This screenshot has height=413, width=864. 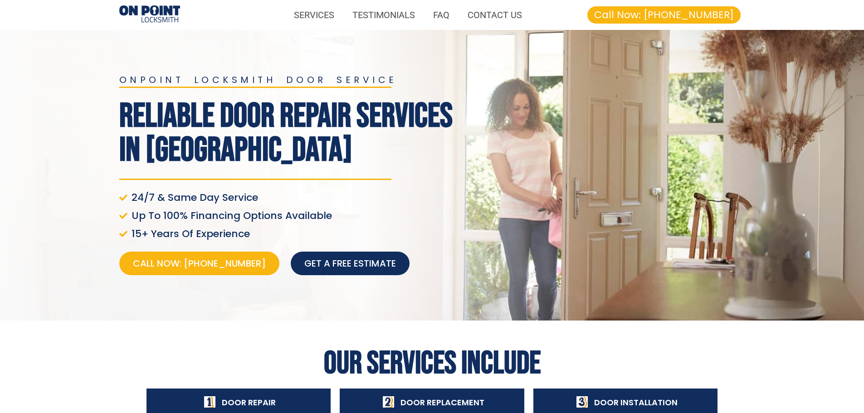 I want to click on span: Get a free estimate, so click(x=350, y=264).